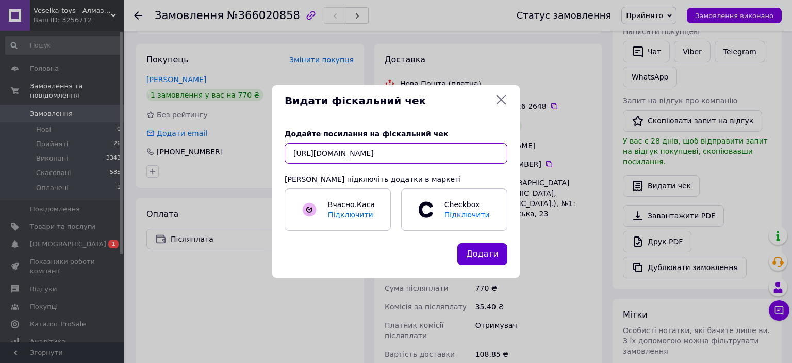  Describe the element at coordinates (468, 209) in the screenshot. I see `span: Checkbox` at that location.